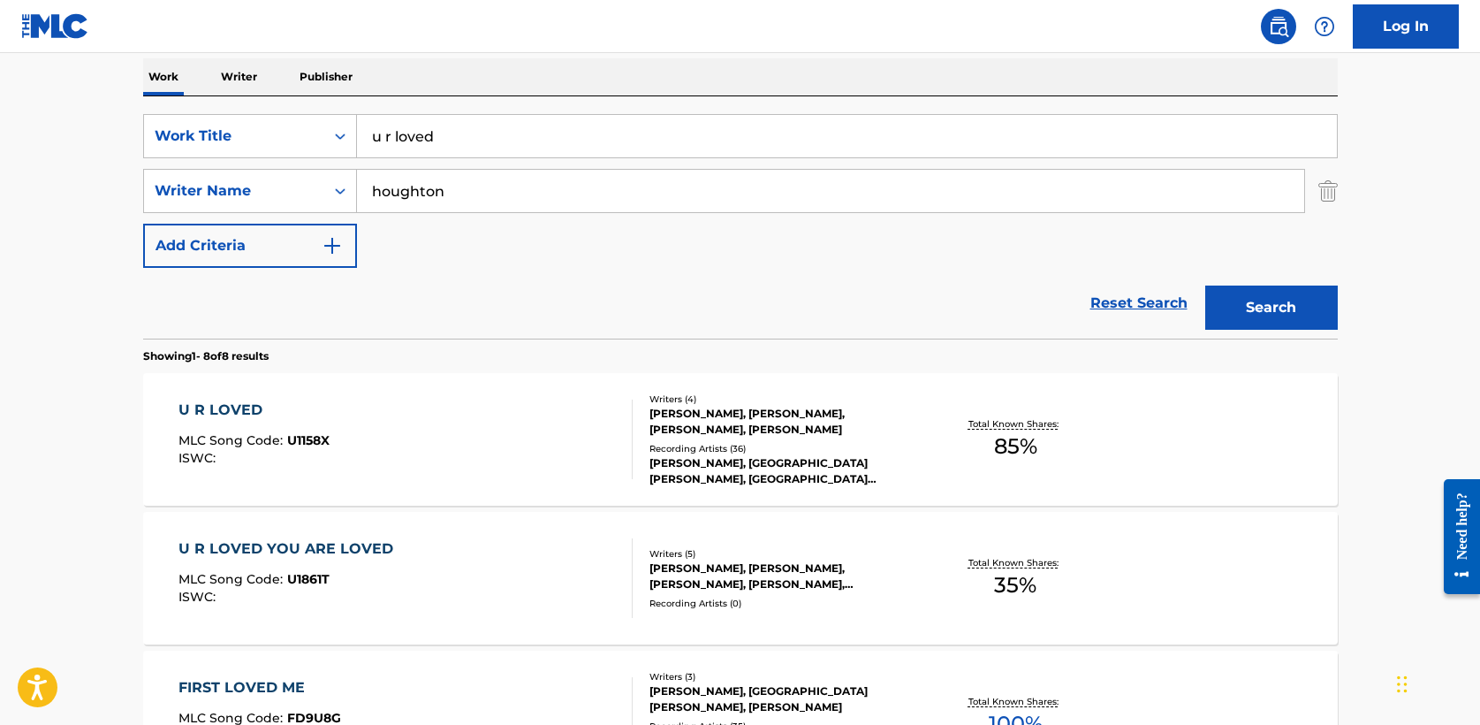 The height and width of the screenshot is (725, 1480). What do you see at coordinates (1402, 684) in the screenshot?
I see `div: Drag` at bounding box center [1402, 684].